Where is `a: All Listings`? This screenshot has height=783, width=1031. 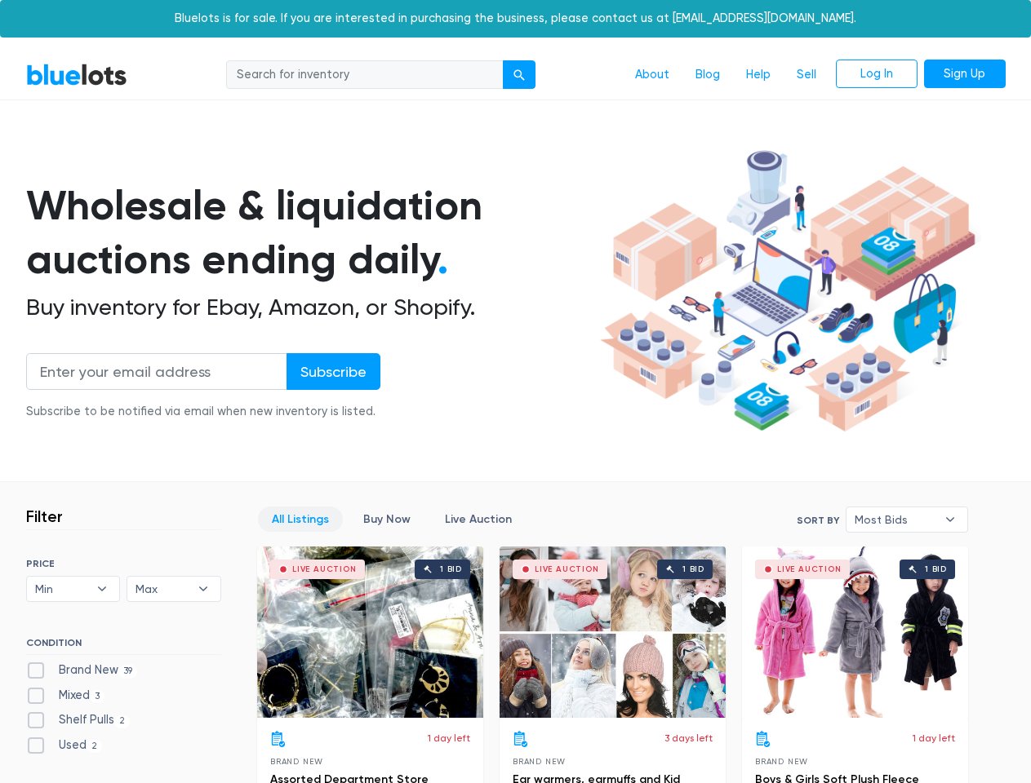
a: All Listings is located at coordinates (300, 519).